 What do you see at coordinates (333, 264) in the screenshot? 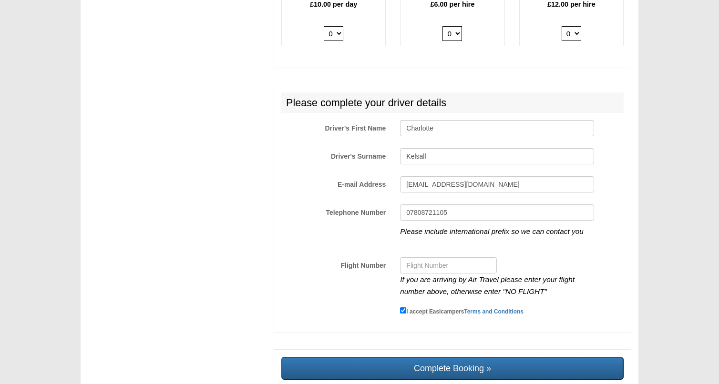
I see `label: Flight Number` at bounding box center [333, 264].